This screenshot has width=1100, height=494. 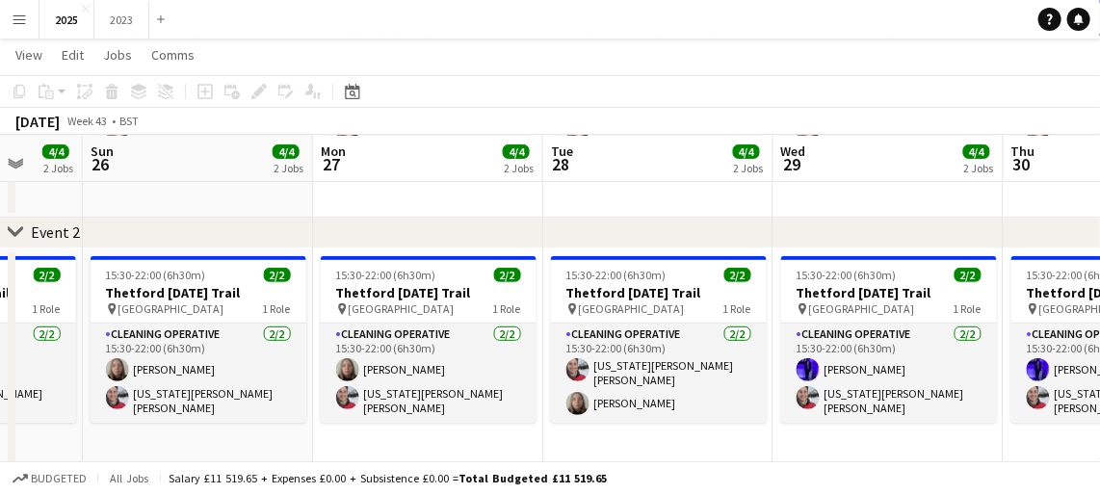 I want to click on a: Jobs, so click(x=117, y=55).